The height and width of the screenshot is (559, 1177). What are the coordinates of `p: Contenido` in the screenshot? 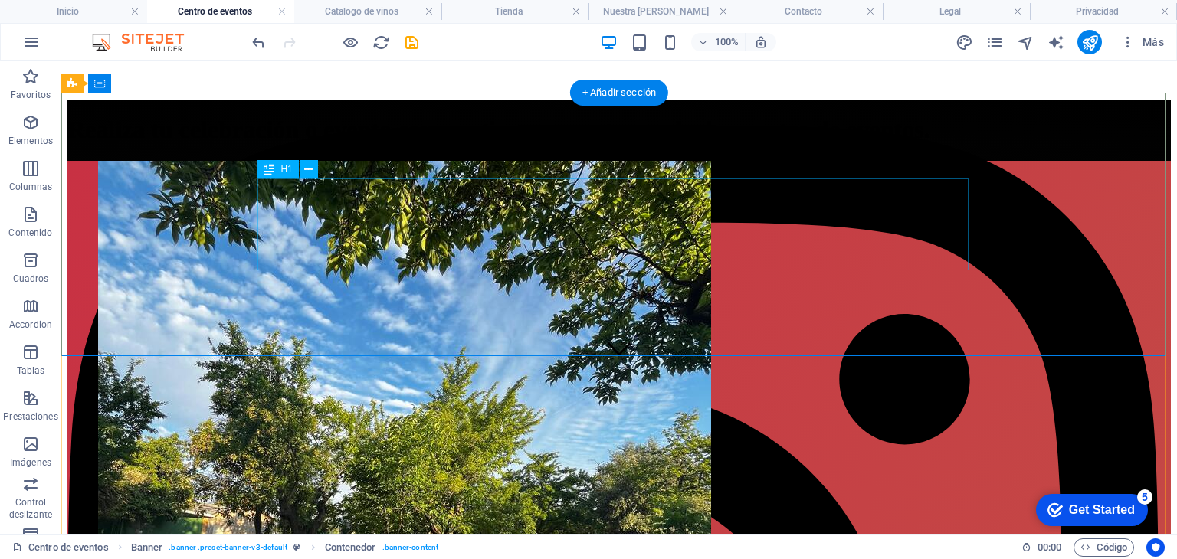 It's located at (30, 233).